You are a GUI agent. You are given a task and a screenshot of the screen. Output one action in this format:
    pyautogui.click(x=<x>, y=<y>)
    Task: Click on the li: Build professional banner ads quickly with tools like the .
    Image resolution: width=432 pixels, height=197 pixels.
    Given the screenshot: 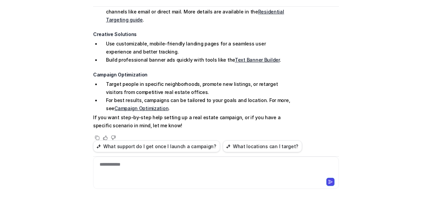 What is the action you would take?
    pyautogui.click(x=195, y=60)
    